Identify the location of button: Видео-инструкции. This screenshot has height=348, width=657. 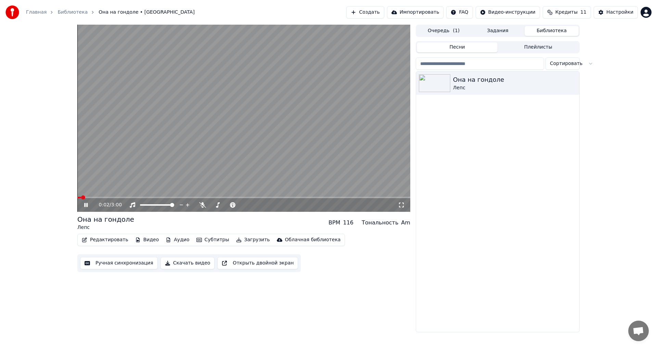
(508, 12).